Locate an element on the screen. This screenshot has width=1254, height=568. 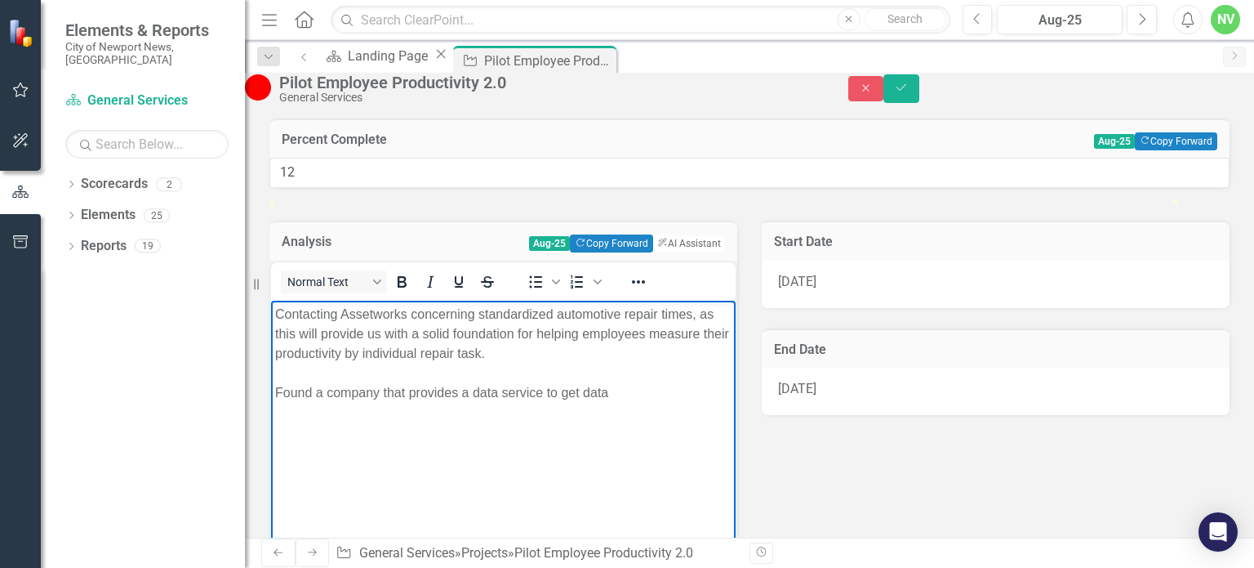
div: Aug-25 is located at coordinates (1060, 20).